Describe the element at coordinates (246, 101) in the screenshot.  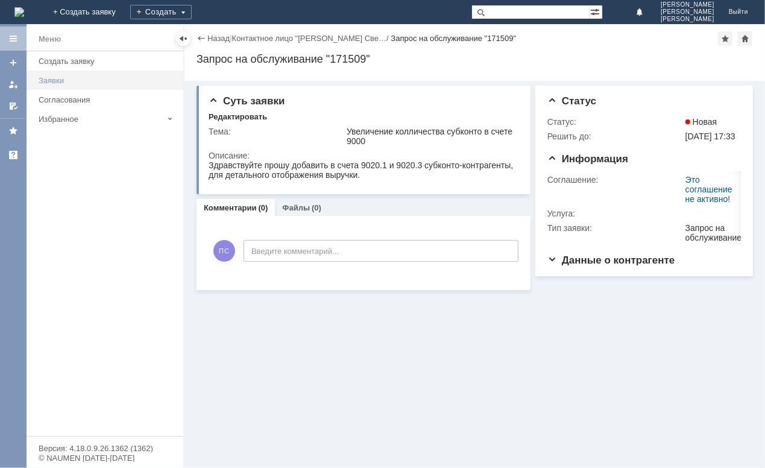
I see `span: Суть заявки` at that location.